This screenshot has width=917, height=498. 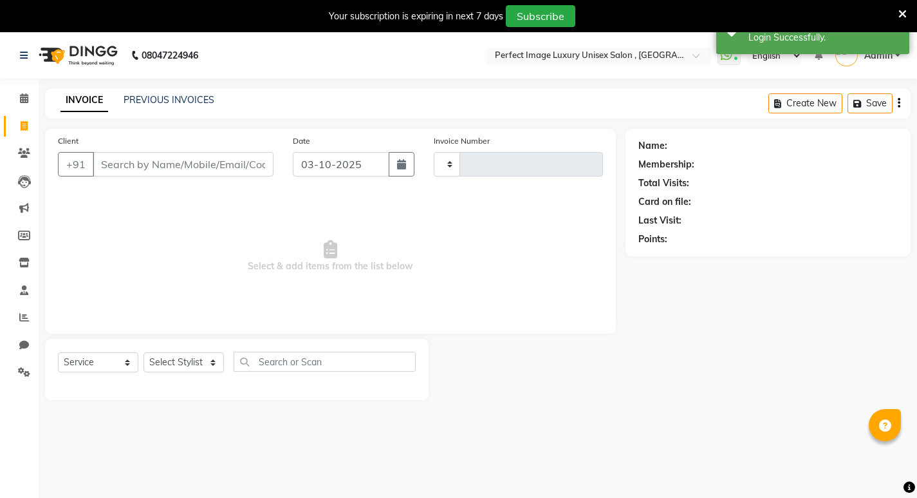 What do you see at coordinates (541, 16) in the screenshot?
I see `button: Subscribe` at bounding box center [541, 16].